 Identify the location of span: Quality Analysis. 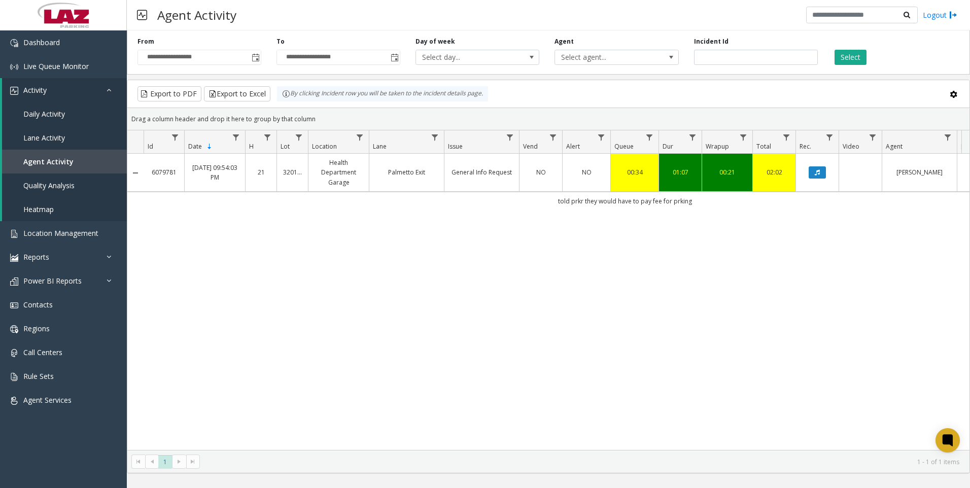
(49, 185).